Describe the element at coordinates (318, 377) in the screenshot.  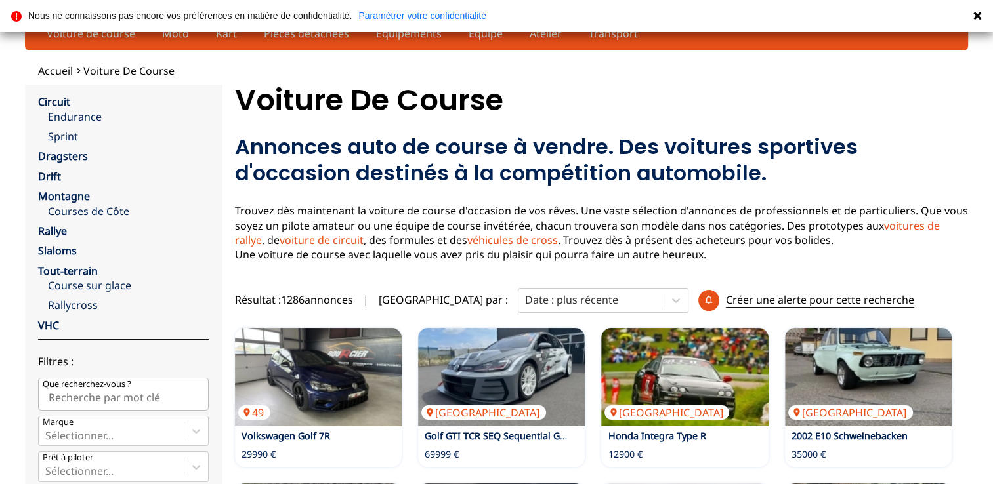
I see `a: Volkswagen Golf 7R49` at that location.